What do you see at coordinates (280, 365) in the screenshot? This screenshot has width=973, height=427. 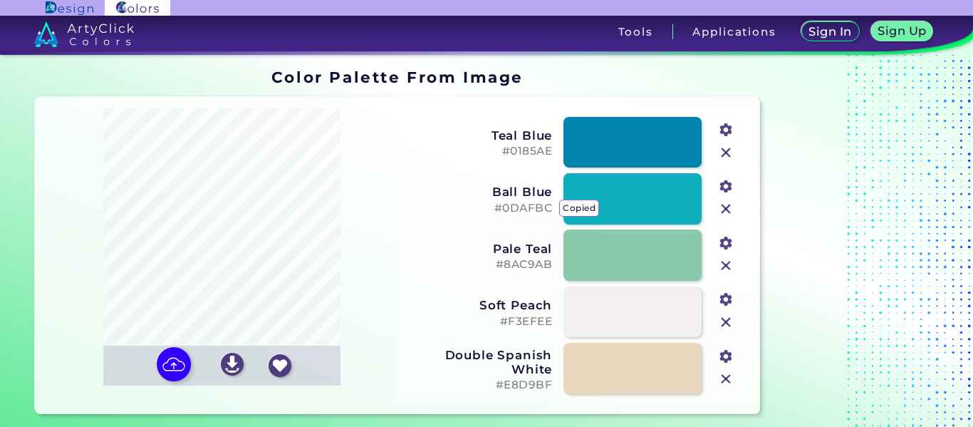 I see `img: icon_favourite_white.svg` at bounding box center [280, 365].